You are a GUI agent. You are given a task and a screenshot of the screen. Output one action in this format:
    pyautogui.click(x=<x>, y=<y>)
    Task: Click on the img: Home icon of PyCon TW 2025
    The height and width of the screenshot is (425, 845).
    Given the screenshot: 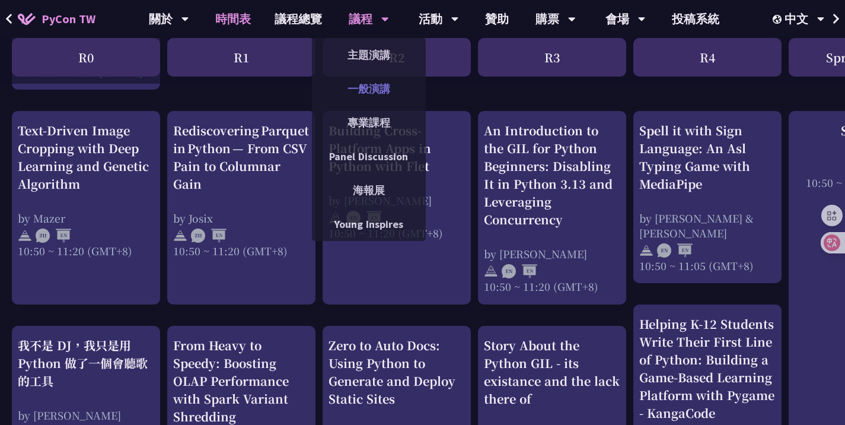 What is the action you would take?
    pyautogui.click(x=27, y=19)
    